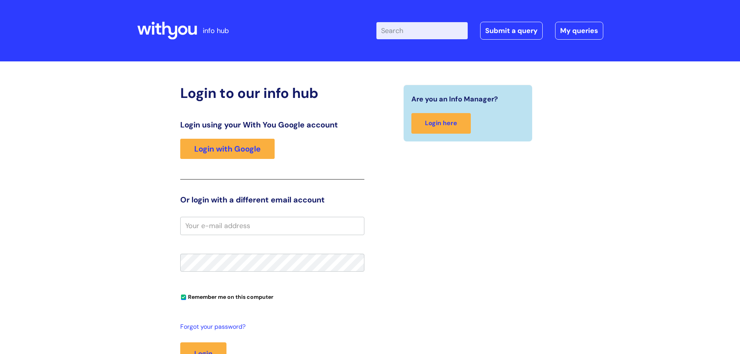 The image size is (740, 354). What do you see at coordinates (455, 99) in the screenshot?
I see `span: Are you an Info Manager?` at bounding box center [455, 99].